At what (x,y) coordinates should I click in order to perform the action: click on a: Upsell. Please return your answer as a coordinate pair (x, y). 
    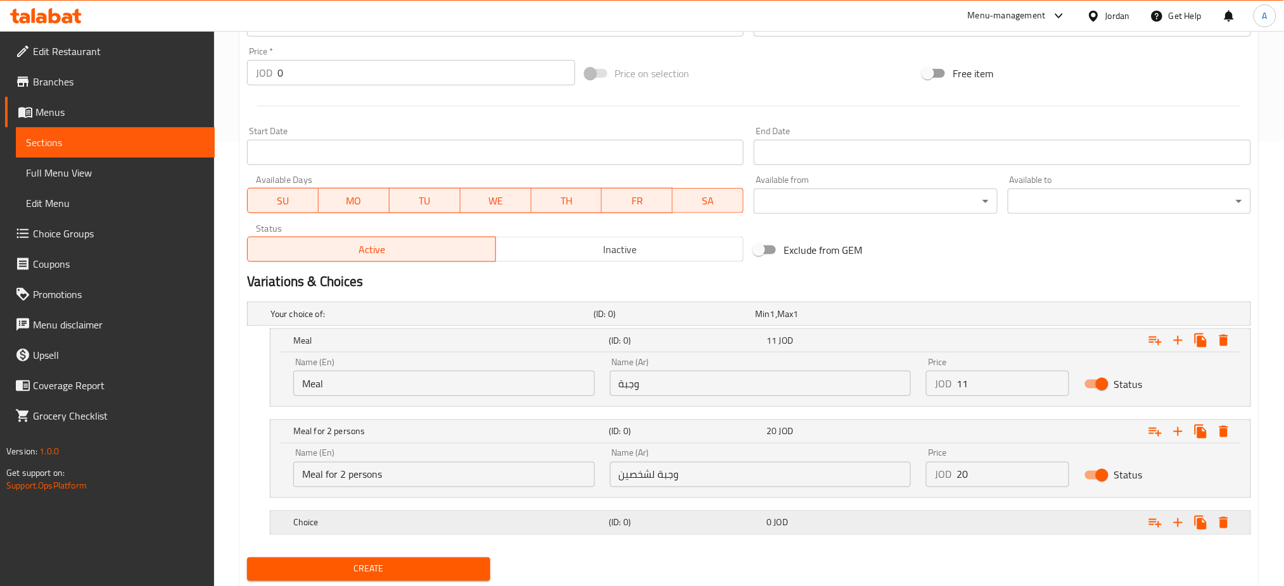
    Looking at the image, I should click on (110, 355).